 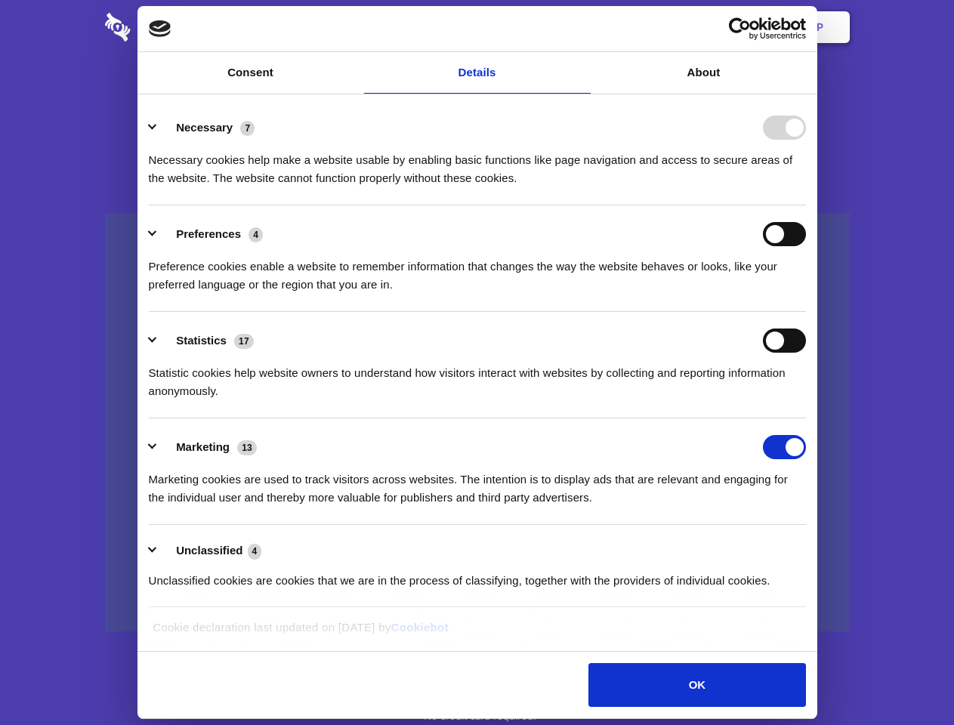 What do you see at coordinates (247, 448) in the screenshot?
I see `span: 13` at bounding box center [247, 448].